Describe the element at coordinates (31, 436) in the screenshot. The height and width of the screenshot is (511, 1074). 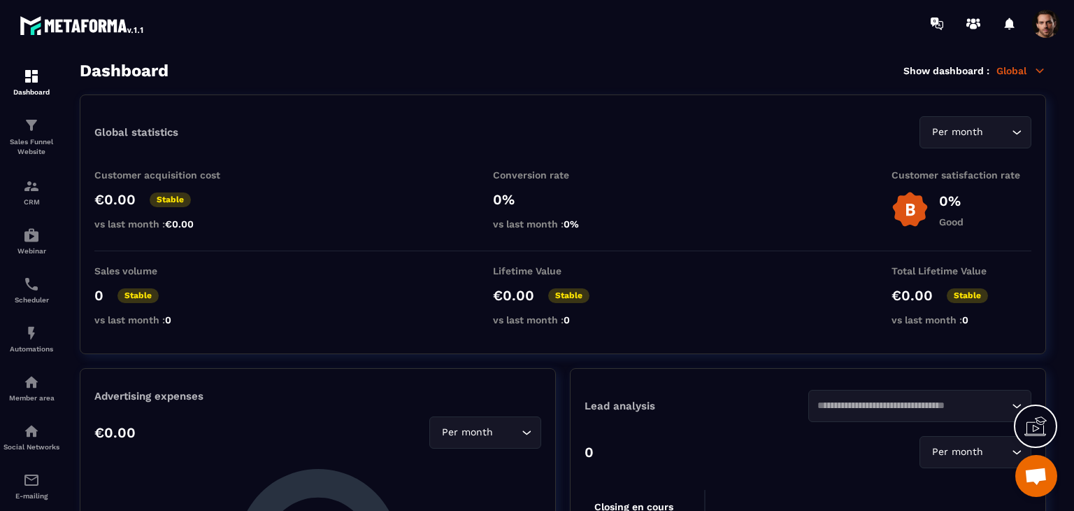
I see `a: social-networksocial-networkSocial Networks` at that location.